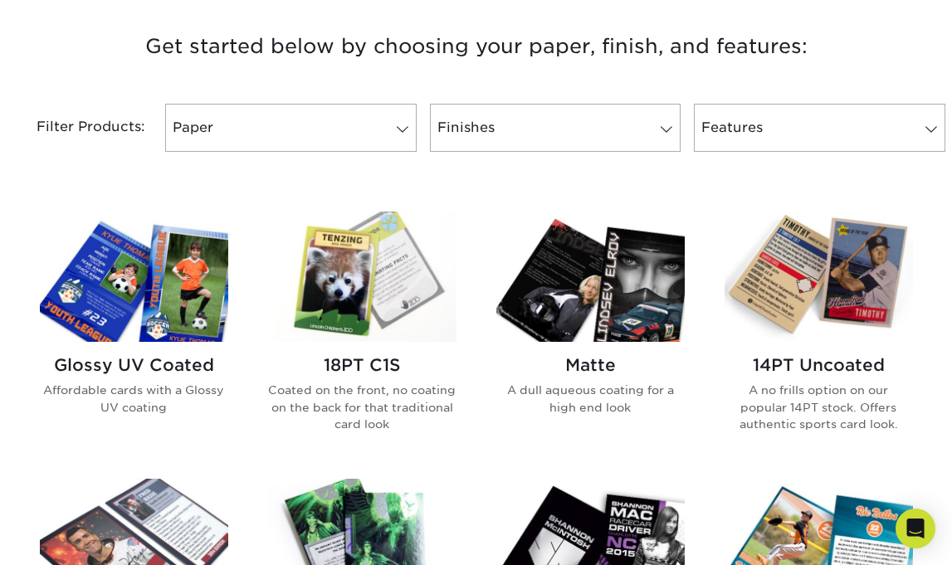 The height and width of the screenshot is (565, 952). What do you see at coordinates (590, 398) in the screenshot?
I see `p: A dull aqueous coating for a high end look` at bounding box center [590, 398].